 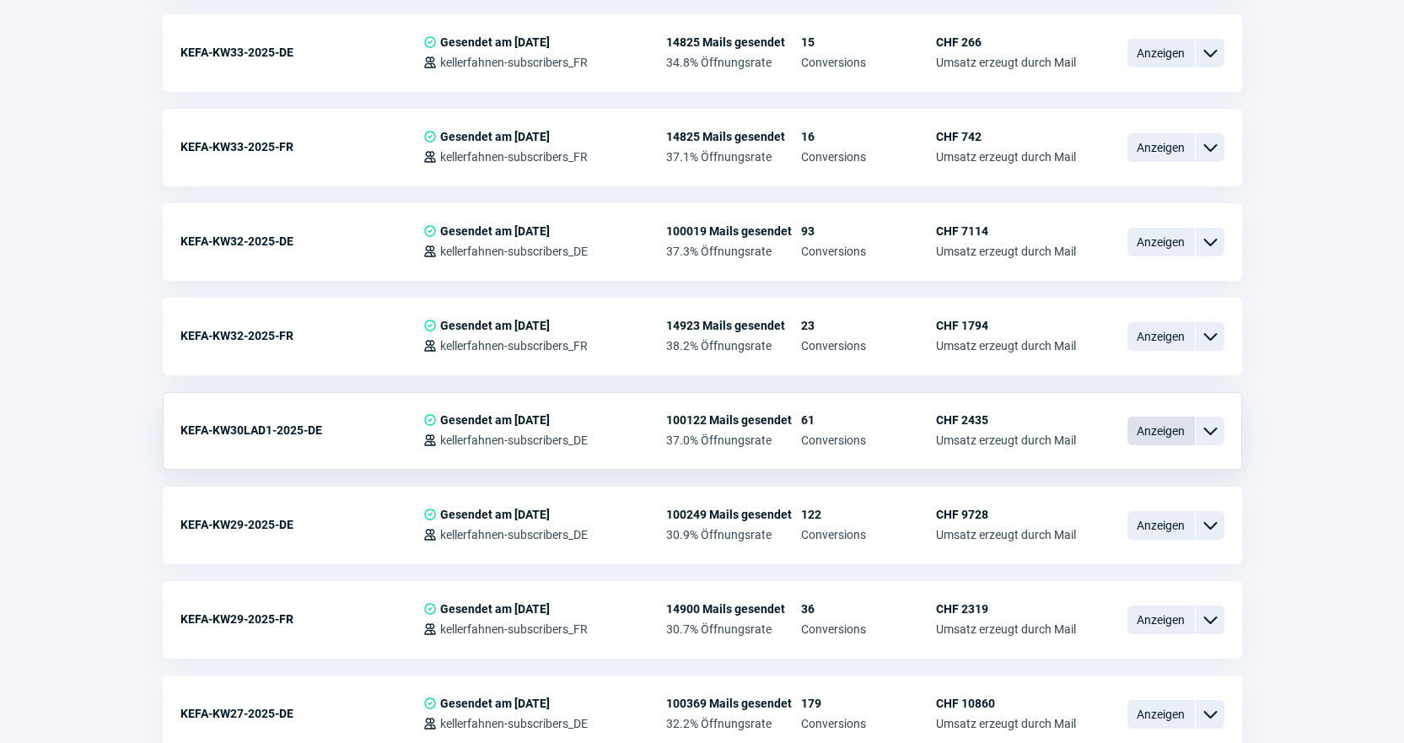 What do you see at coordinates (734, 514) in the screenshot?
I see `span: 100249 Mails gesendet` at bounding box center [734, 514].